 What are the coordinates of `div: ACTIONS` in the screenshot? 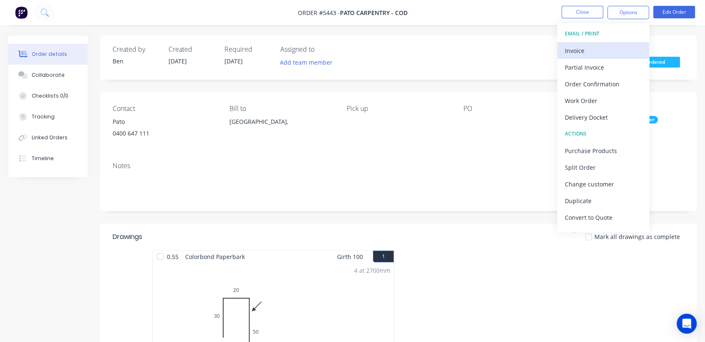 It's located at (603, 134).